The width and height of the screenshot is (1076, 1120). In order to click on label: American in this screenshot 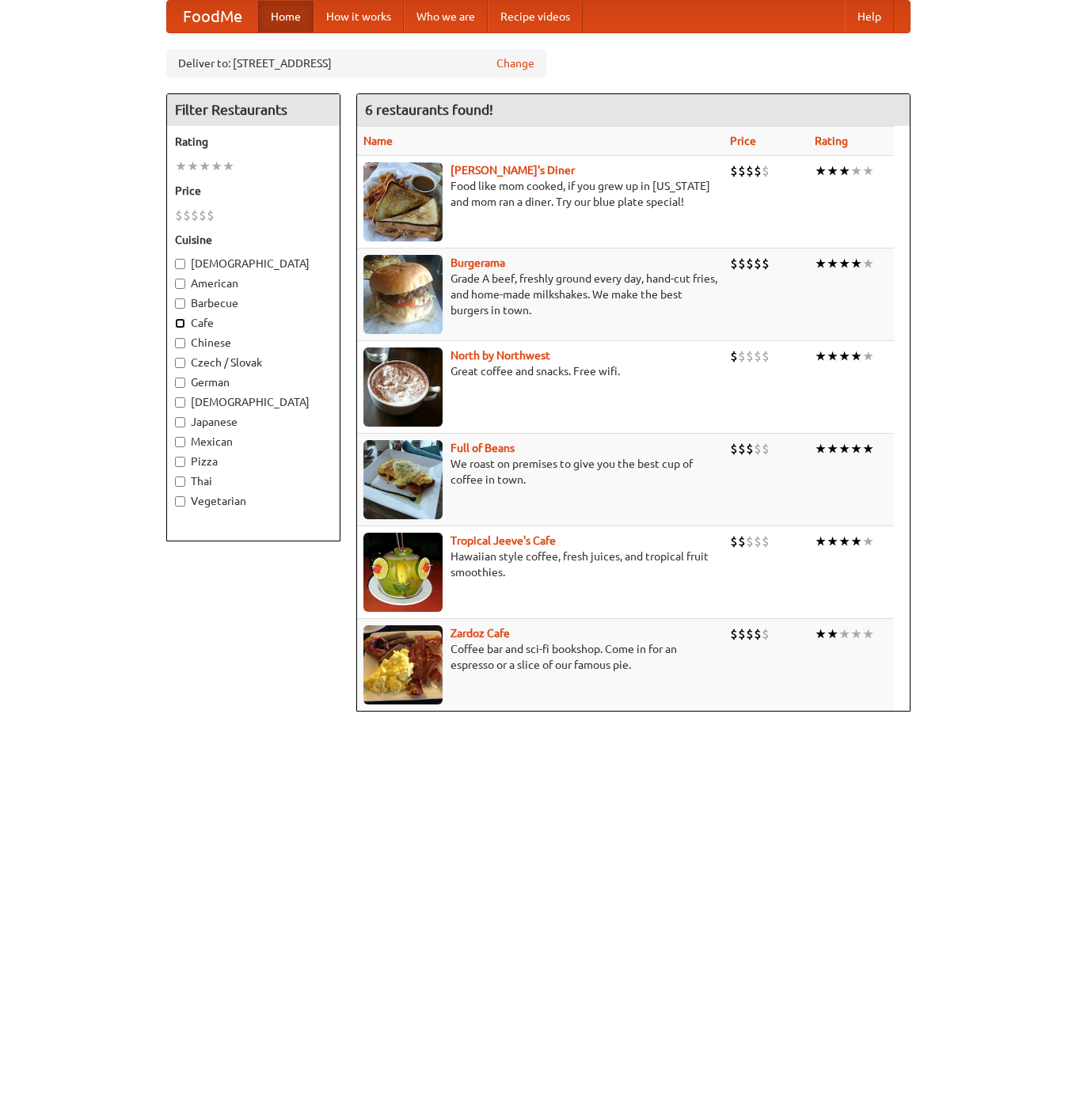, I will do `click(254, 284)`.